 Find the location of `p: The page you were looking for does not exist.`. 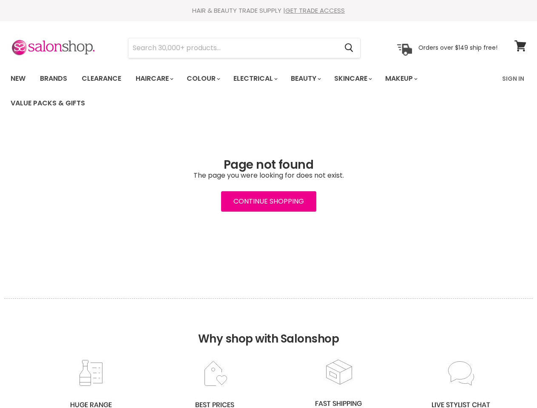

p: The page you were looking for does not exist. is located at coordinates (268, 176).